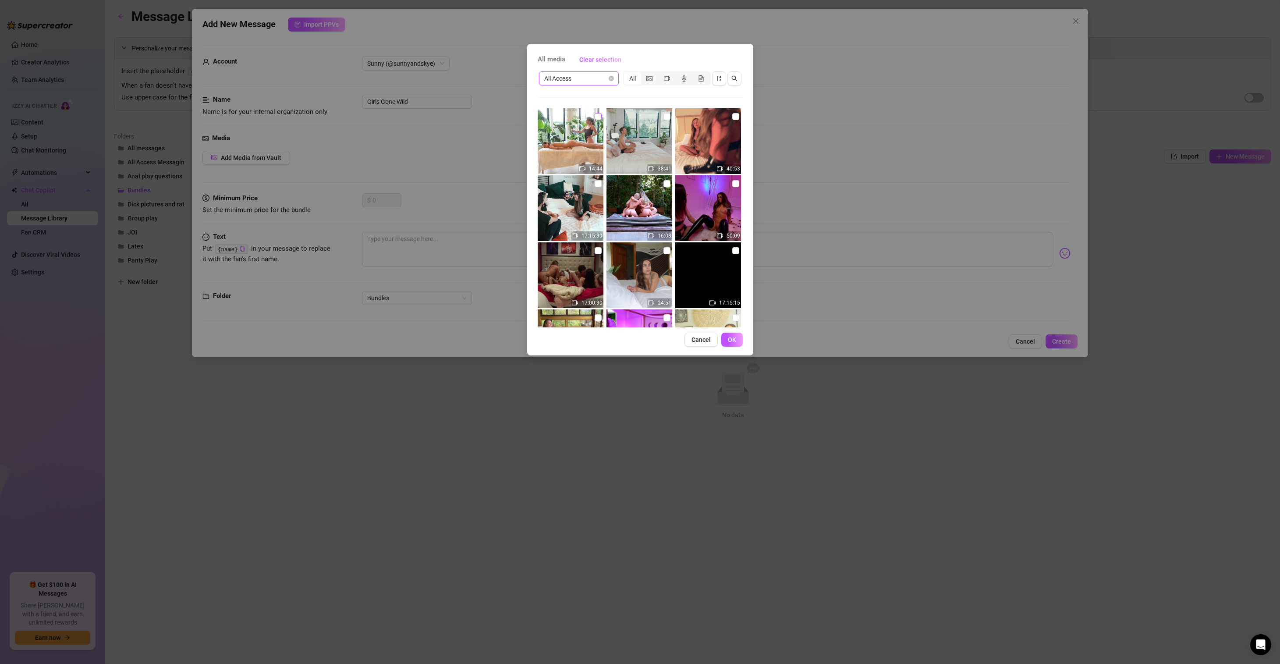 The height and width of the screenshot is (664, 1280). Describe the element at coordinates (592, 303) in the screenshot. I see `span: 17:00:30` at that location.